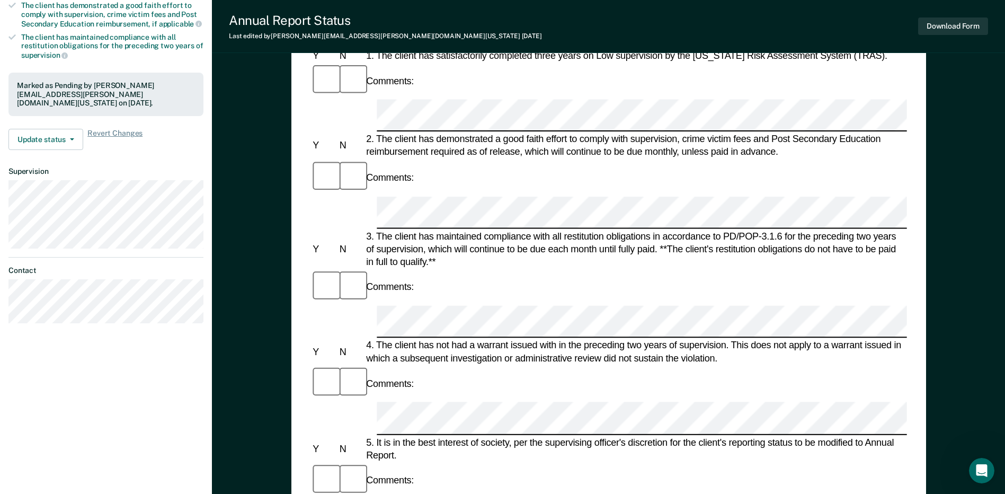 This screenshot has height=494, width=1005. I want to click on div: Annual Report Status, so click(385, 20).